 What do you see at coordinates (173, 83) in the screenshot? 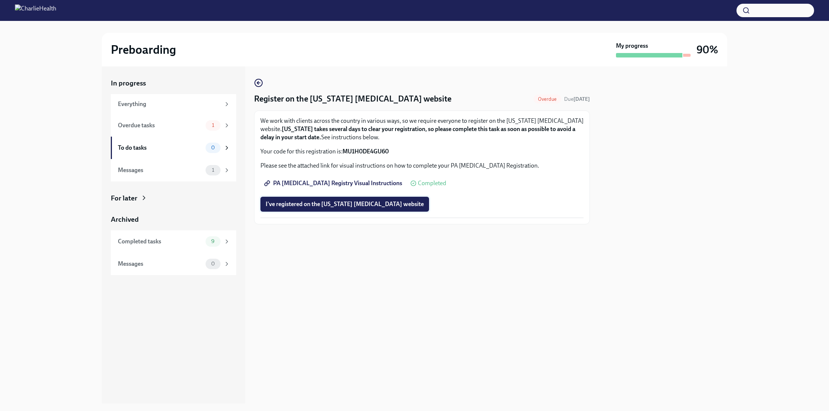
I see `div: In progress` at bounding box center [173, 83].